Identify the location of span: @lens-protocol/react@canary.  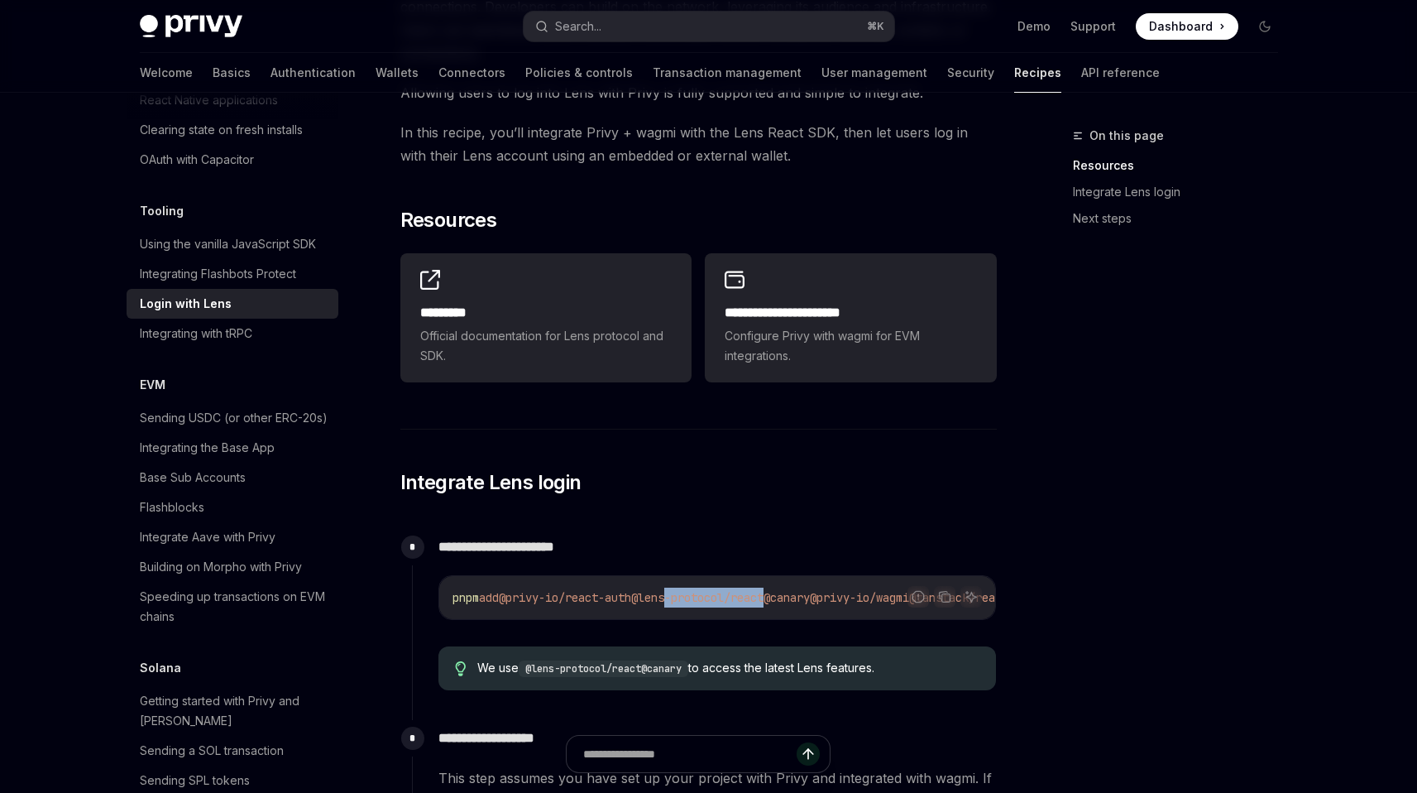
(721, 597).